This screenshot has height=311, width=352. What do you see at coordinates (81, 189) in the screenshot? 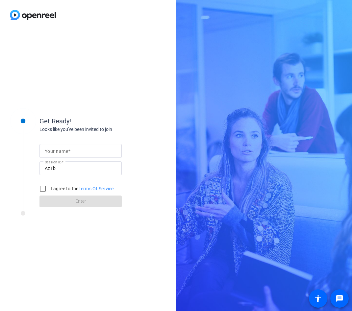
I see `label: I agree to the` at bounding box center [81, 189].